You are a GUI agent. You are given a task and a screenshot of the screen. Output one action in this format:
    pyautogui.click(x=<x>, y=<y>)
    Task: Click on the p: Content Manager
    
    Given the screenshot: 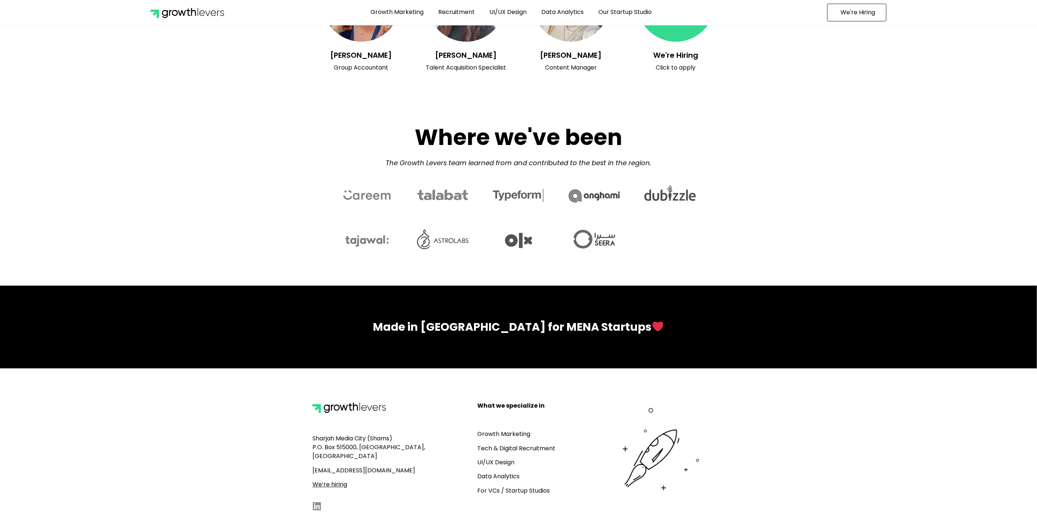 What is the action you would take?
    pyautogui.click(x=571, y=68)
    